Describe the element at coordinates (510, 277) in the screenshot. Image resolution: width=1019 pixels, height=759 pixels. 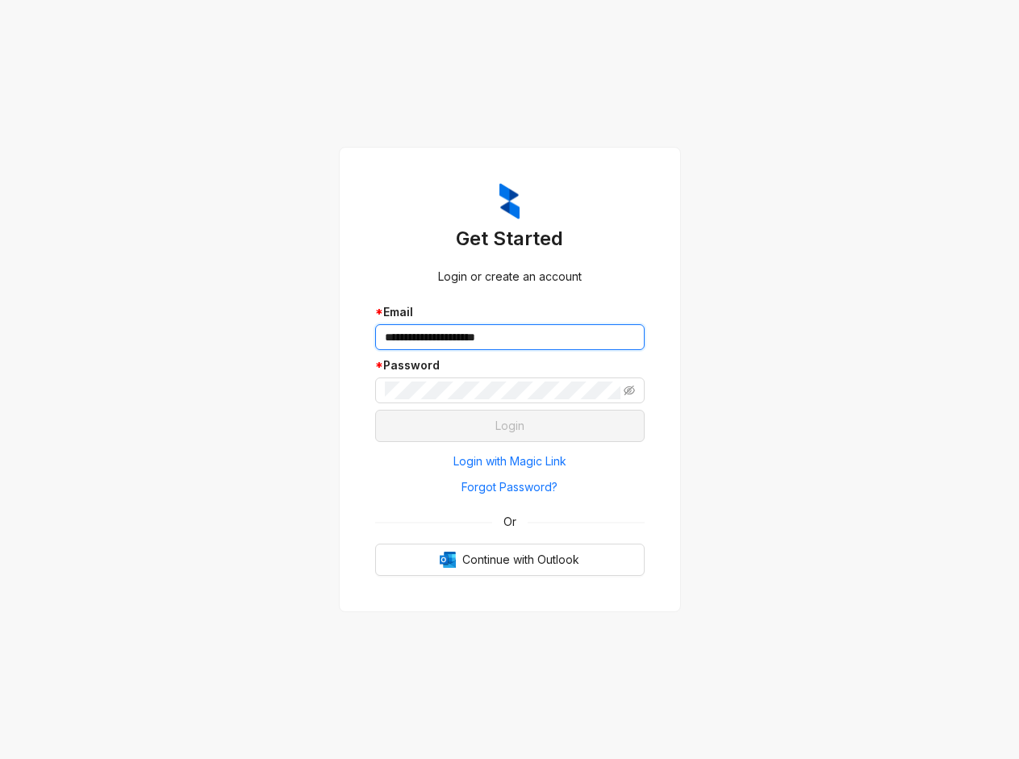
I see `div: Login or create an account` at that location.